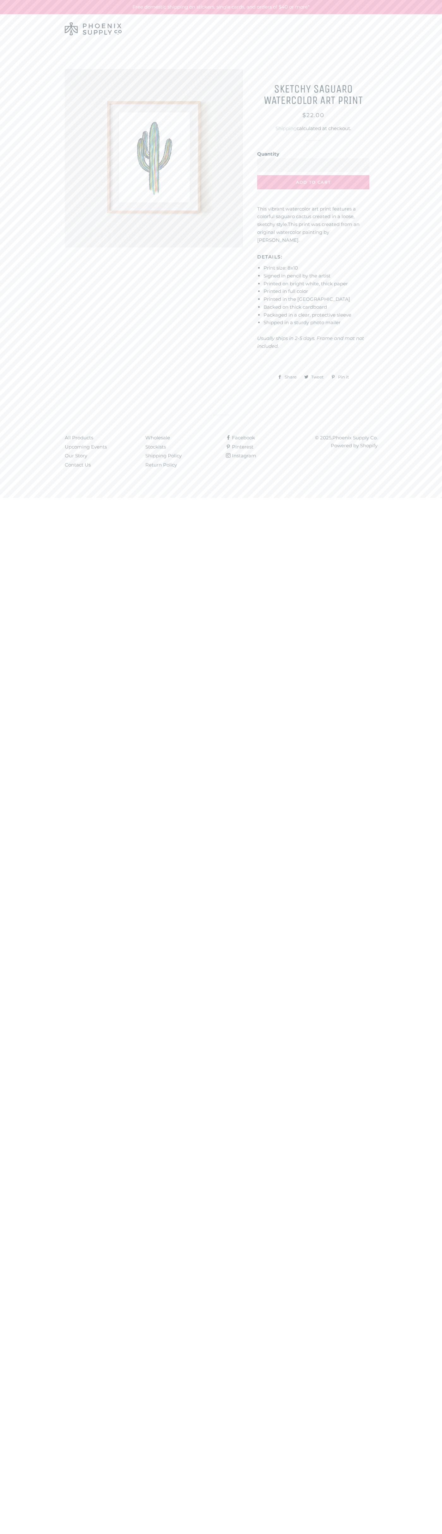 This screenshot has width=442, height=1534. Describe the element at coordinates (302, 322) in the screenshot. I see `span: Shipped in a sturdy photo mailer` at that location.